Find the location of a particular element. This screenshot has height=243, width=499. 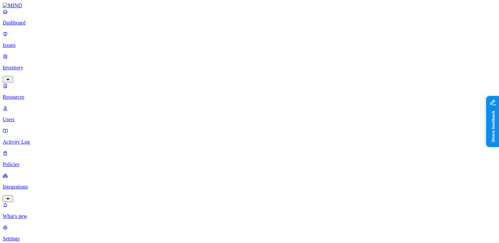

p: Issues is located at coordinates (250, 45).